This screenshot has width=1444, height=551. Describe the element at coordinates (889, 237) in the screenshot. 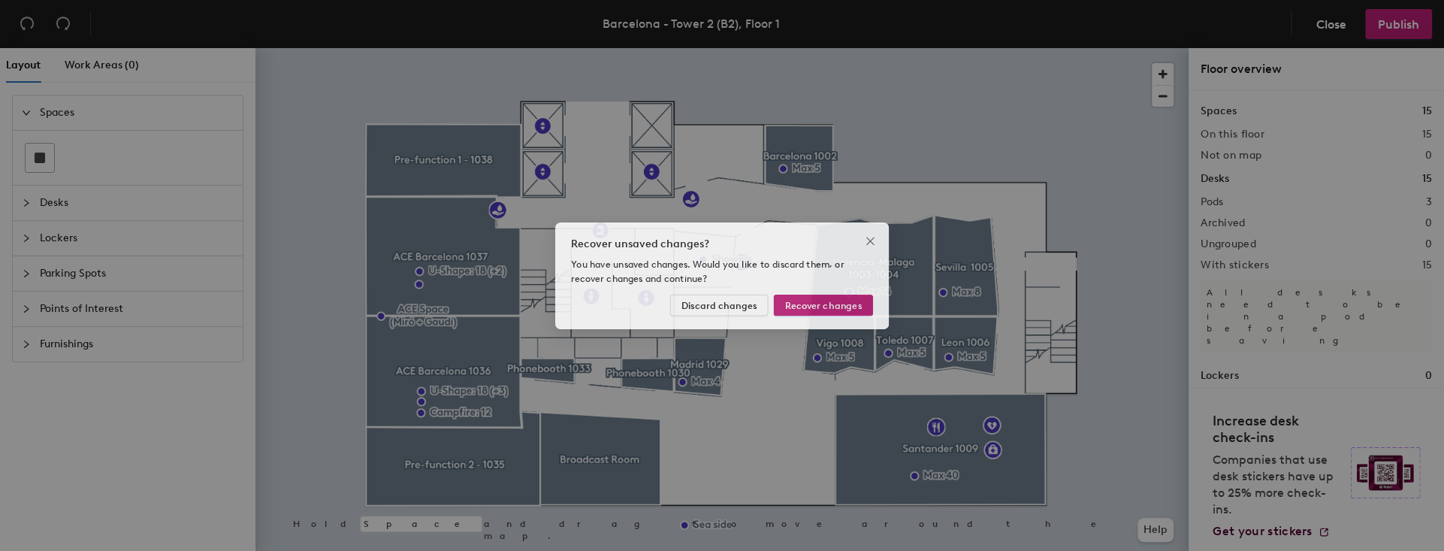

I see `span: Close` at that location.